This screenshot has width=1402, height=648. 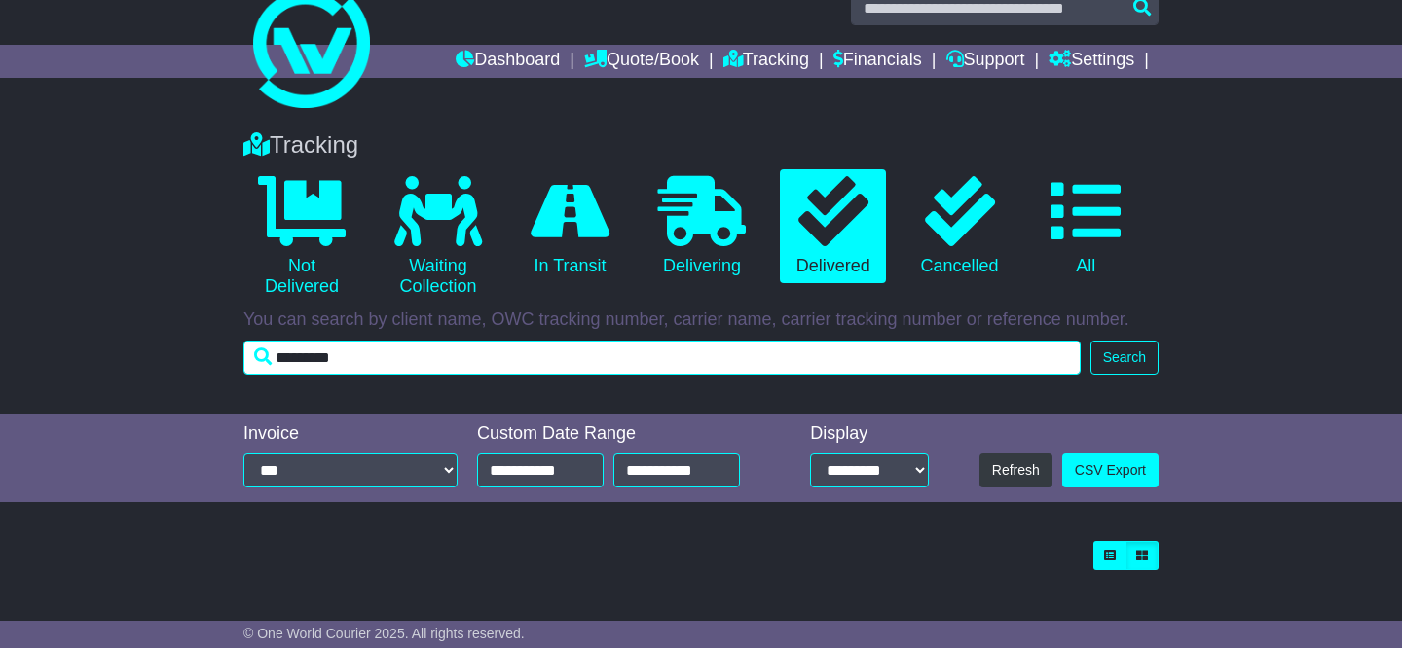 I want to click on button: Refresh, so click(x=1016, y=470).